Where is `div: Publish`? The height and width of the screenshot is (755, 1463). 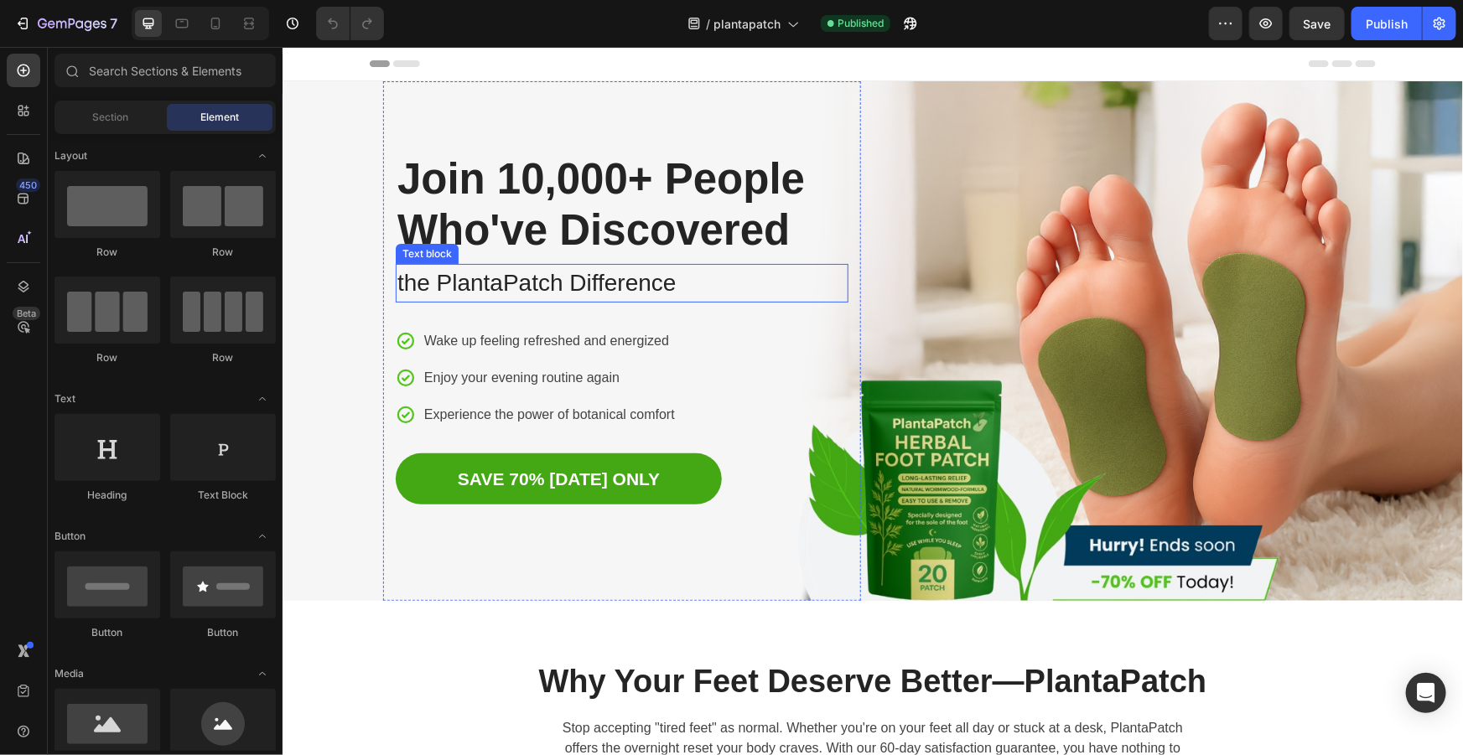
div: Publish is located at coordinates (1387, 23).